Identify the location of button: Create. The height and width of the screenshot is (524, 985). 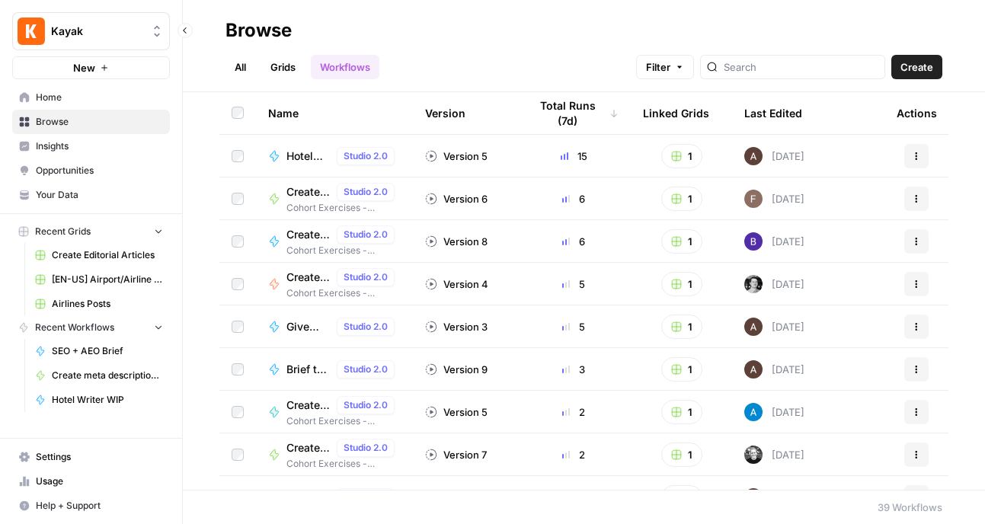
(917, 67).